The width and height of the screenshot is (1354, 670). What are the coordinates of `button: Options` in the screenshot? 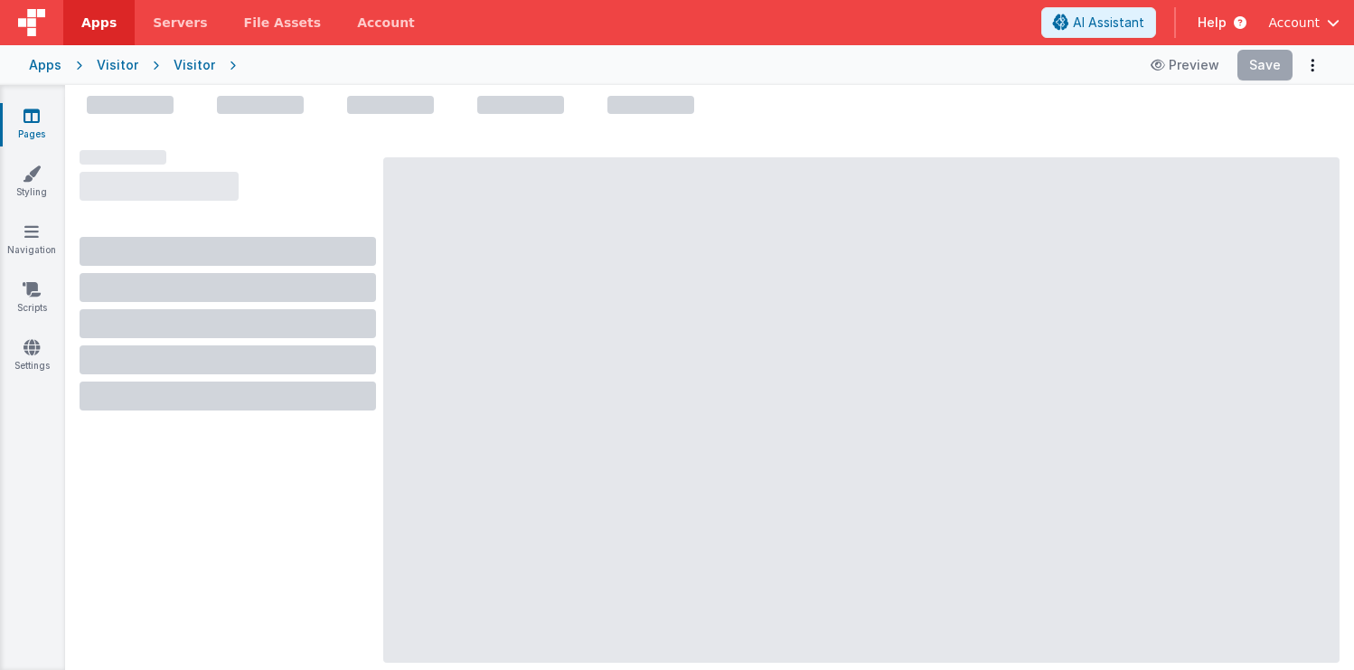 It's located at (1312, 65).